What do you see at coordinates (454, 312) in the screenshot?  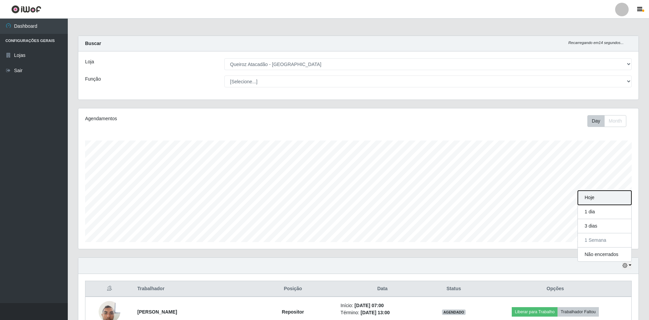 I see `span: AGENDADO` at bounding box center [454, 312].